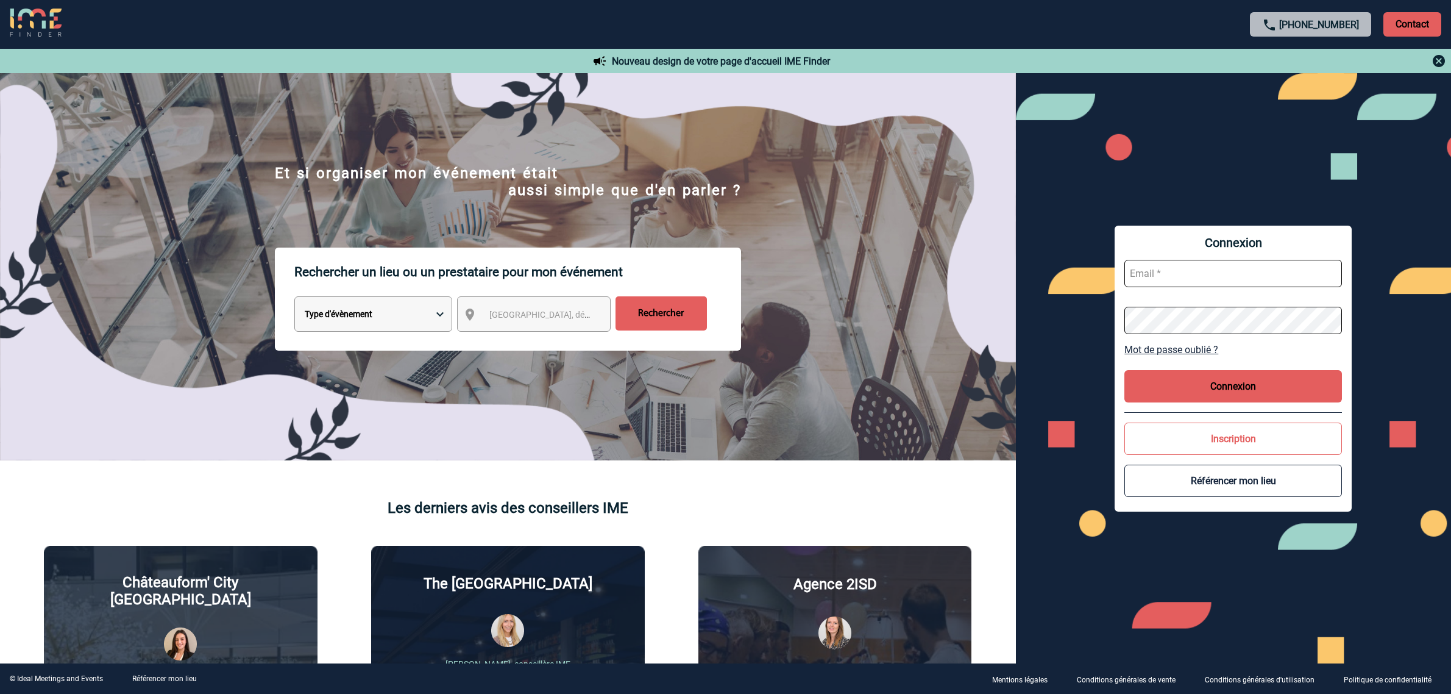 The height and width of the screenshot is (694, 1451). I want to click on p: Contact, so click(1412, 24).